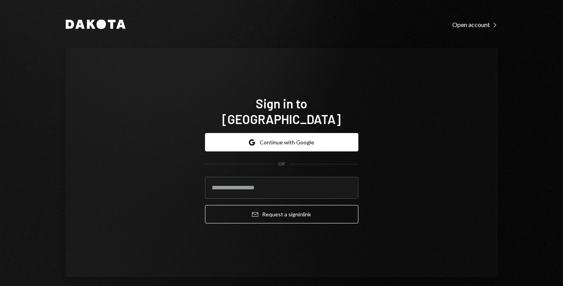 The width and height of the screenshot is (563, 286). What do you see at coordinates (475, 25) in the screenshot?
I see `div: Open account` at bounding box center [475, 25].